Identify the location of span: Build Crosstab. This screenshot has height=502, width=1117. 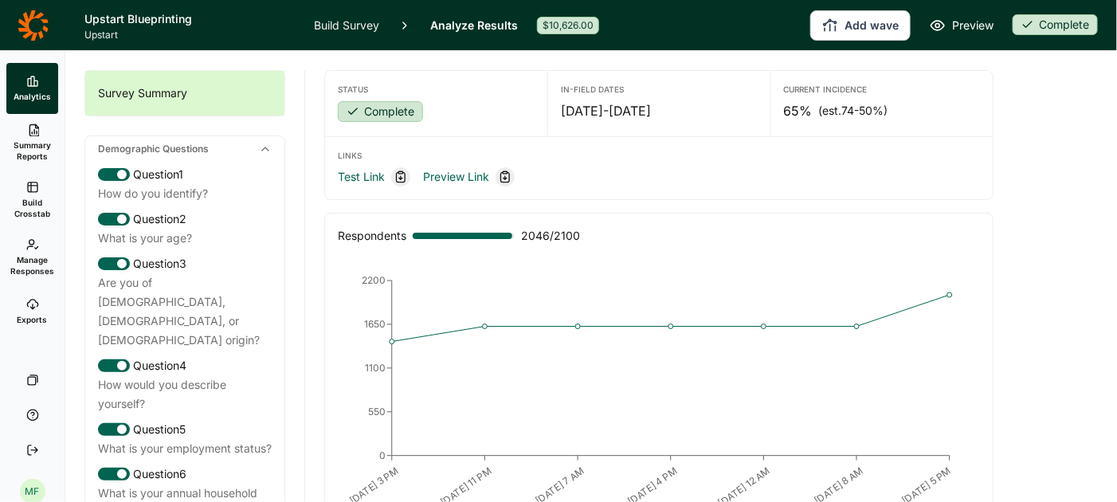
(32, 208).